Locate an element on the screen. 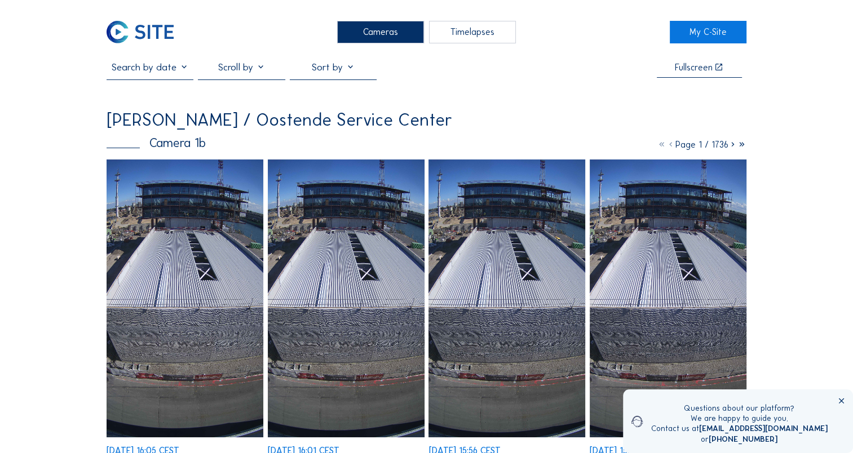 The width and height of the screenshot is (853, 453). img: image_53017621 is located at coordinates (346, 299).